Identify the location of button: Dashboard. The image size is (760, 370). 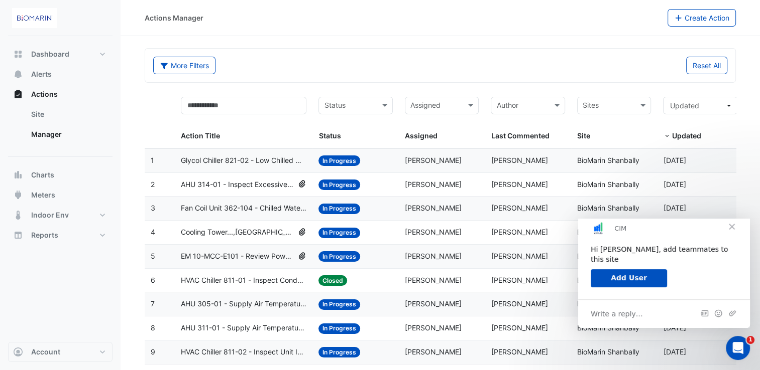
(60, 54).